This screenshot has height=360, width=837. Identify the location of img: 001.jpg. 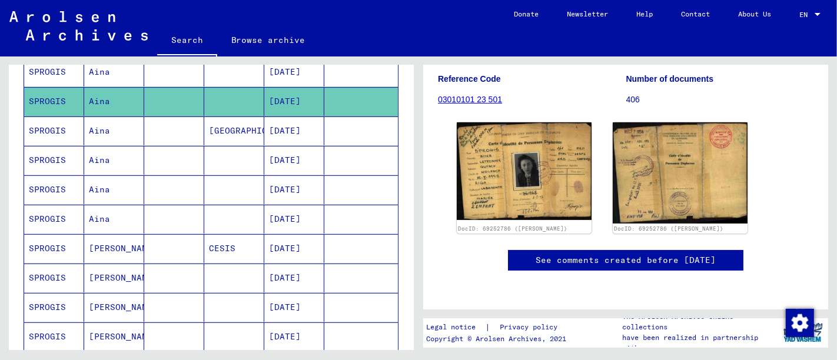
(524, 171).